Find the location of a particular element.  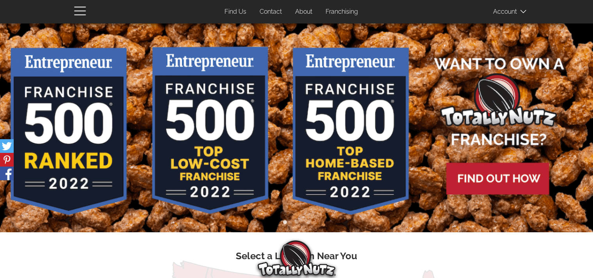

h3: Select a Location Near You is located at coordinates (297, 256).